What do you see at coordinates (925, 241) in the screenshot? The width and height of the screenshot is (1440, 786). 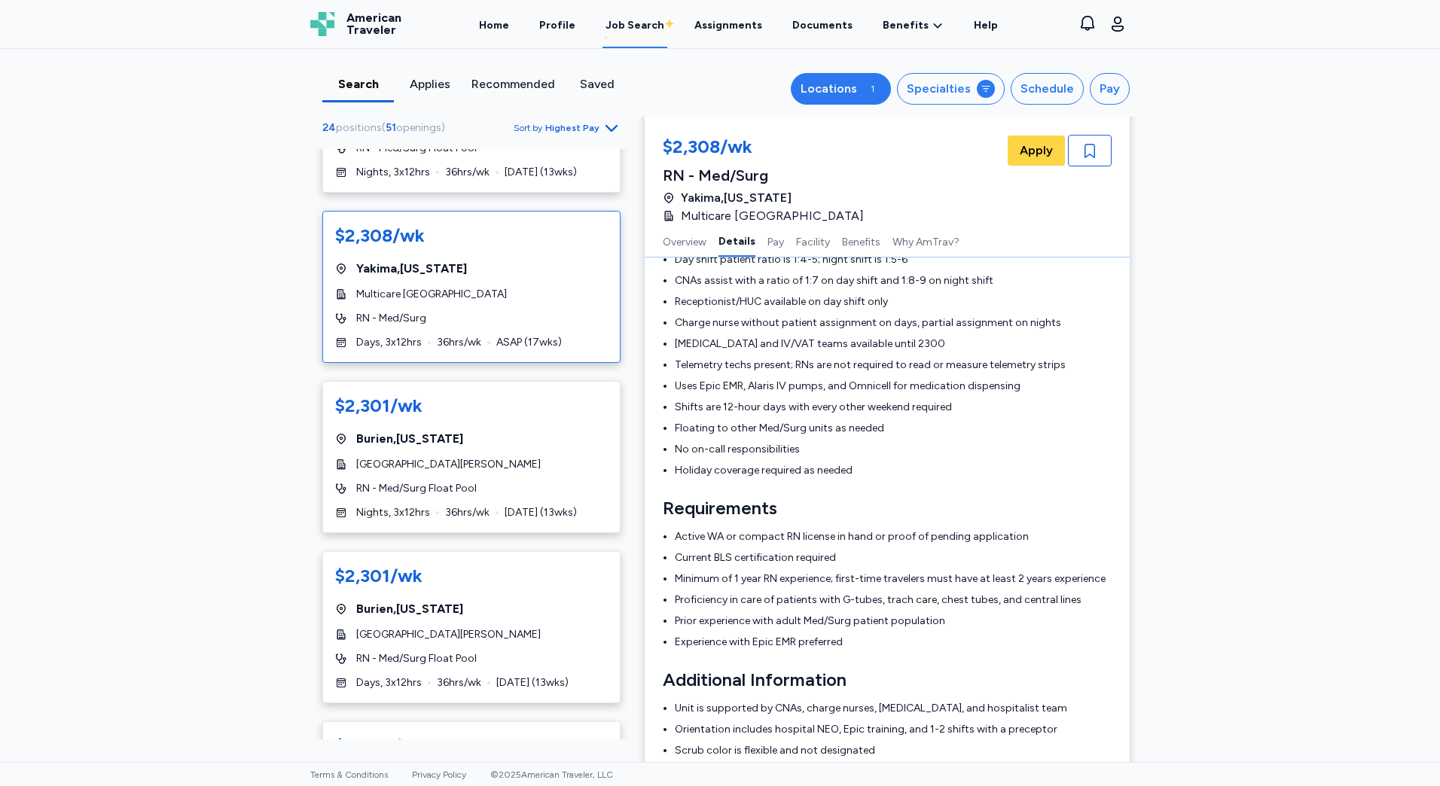 I see `button: Why AmTrav?` at bounding box center [925, 241].